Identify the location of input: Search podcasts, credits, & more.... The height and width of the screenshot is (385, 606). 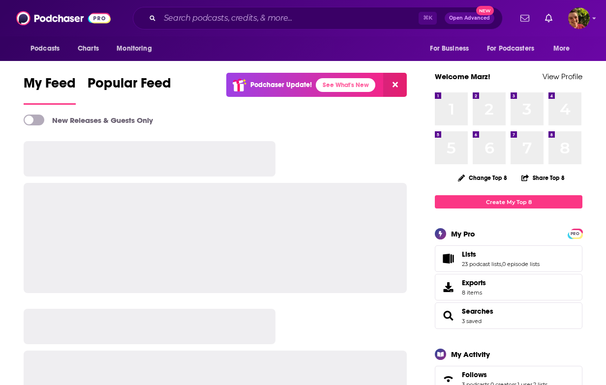
(289, 18).